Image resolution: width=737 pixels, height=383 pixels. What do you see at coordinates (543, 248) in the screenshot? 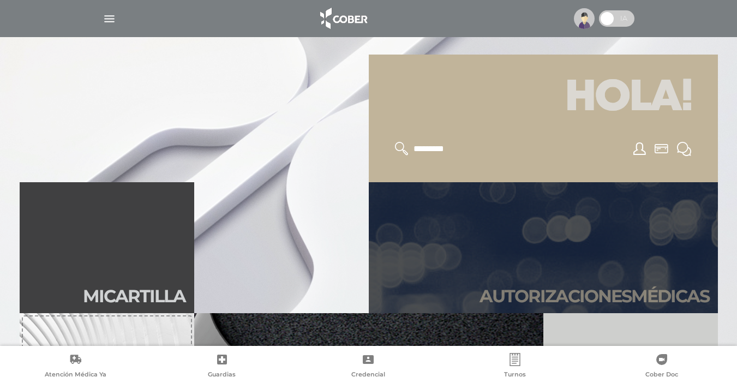
I see `a: Autorizacionesmédicas` at bounding box center [543, 248].